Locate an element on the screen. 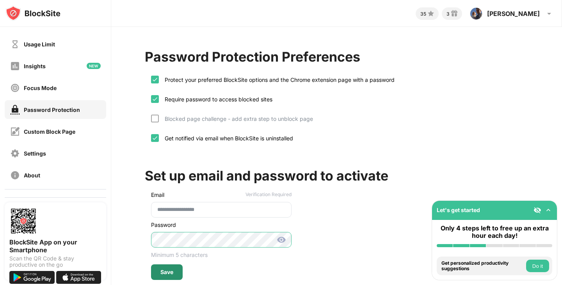 This screenshot has width=562, height=285. button: Do it is located at coordinates (537, 266).